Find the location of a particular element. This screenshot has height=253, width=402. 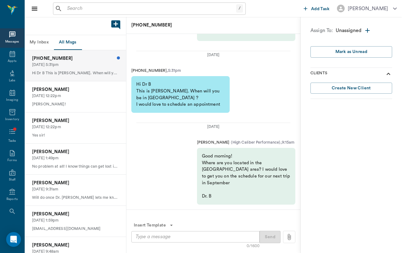

p: No problem at all! I know things can get lost in the mix is located at coordinates (75, 166).